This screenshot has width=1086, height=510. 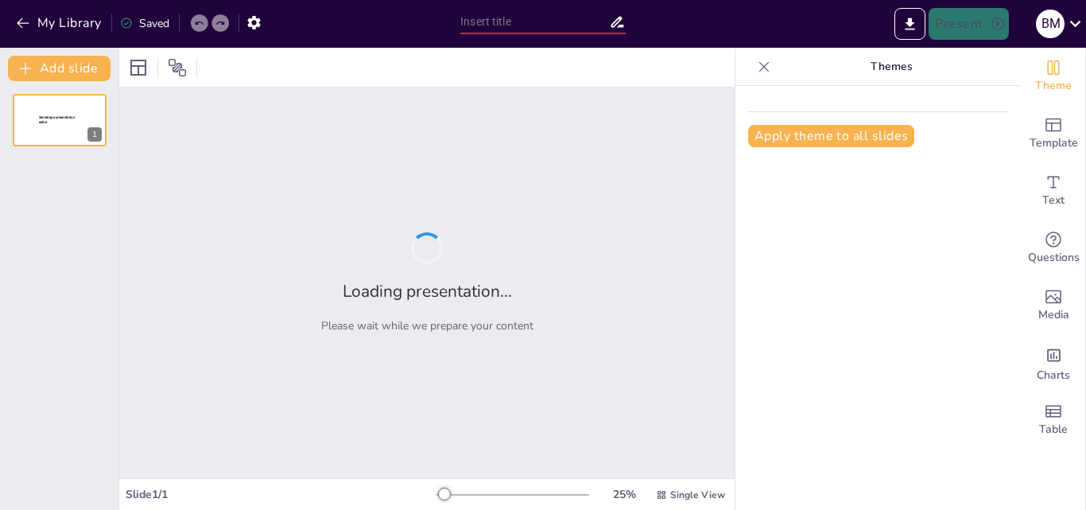 I want to click on input: Insert title, so click(x=534, y=21).